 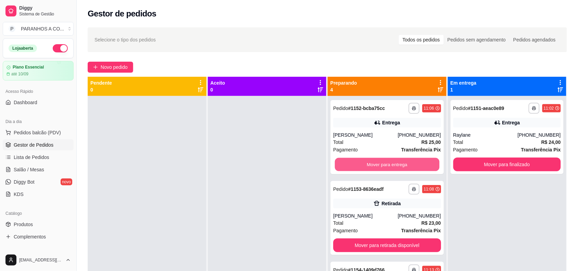 What do you see at coordinates (38, 145) in the screenshot?
I see `a: Gestor de Pedidos` at bounding box center [38, 145].